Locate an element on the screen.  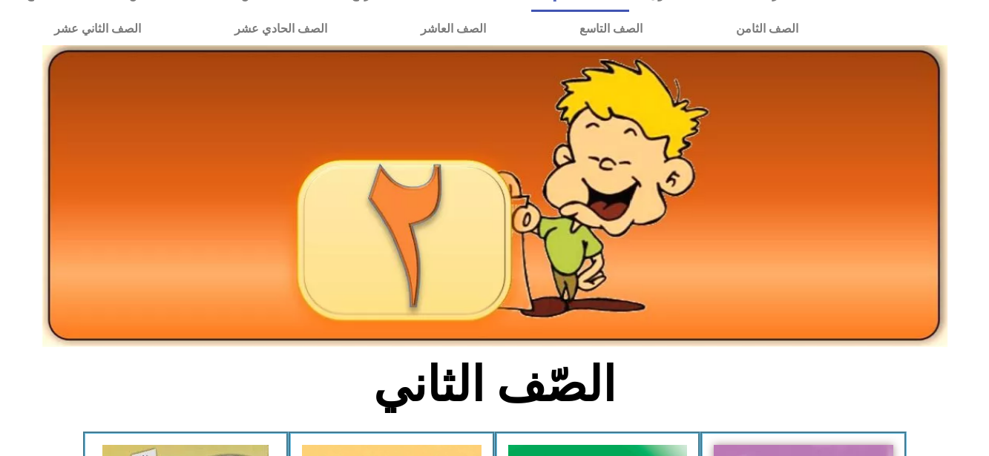
a: الصف الثامن is located at coordinates (767, 29).